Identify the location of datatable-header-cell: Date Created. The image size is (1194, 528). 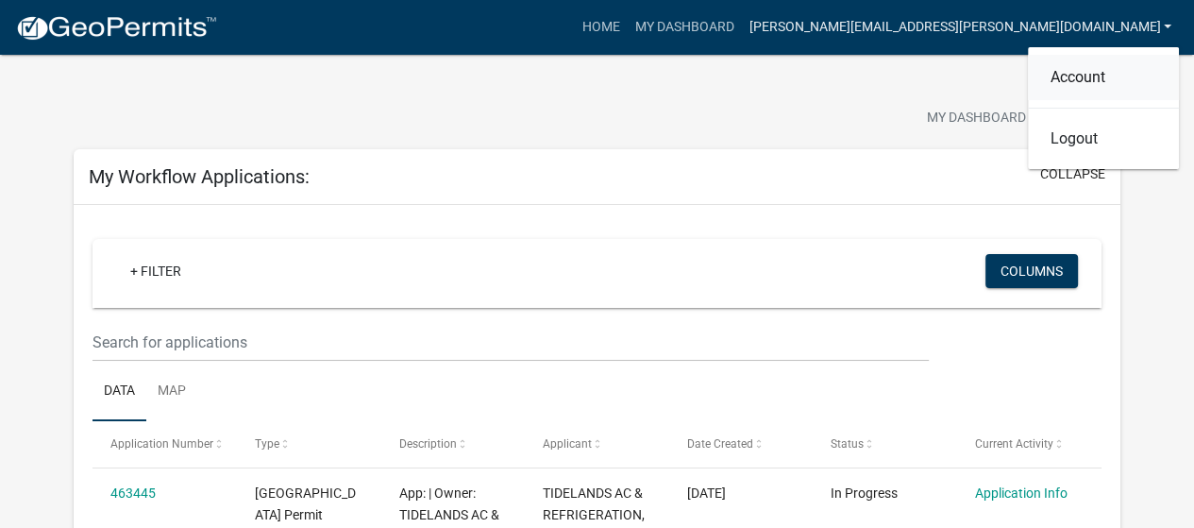
(741, 444).